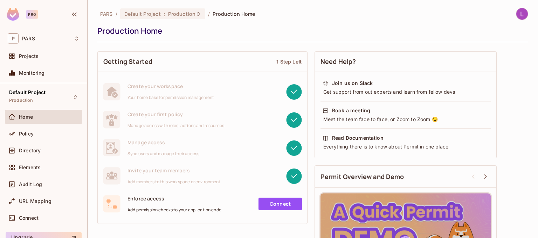  Describe the element at coordinates (289, 61) in the screenshot. I see `div: 1 Step Left` at that location.